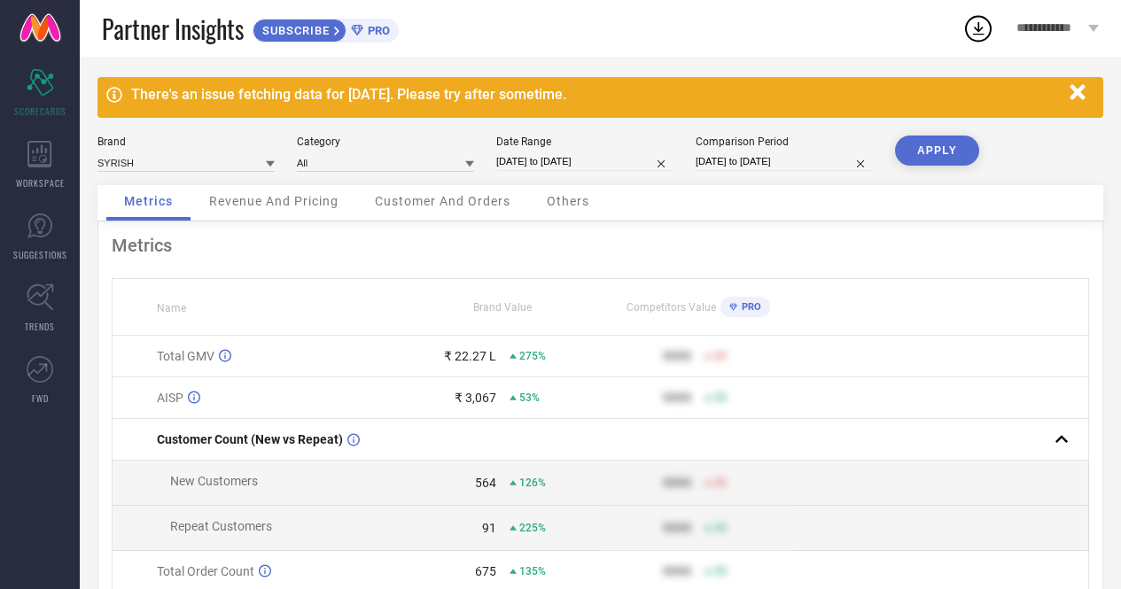  I want to click on span: WORKSPACE, so click(40, 183).